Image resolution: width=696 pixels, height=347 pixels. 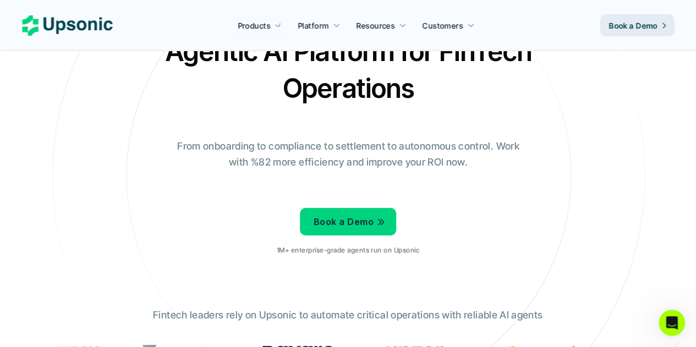 I want to click on a: Products, so click(x=260, y=25).